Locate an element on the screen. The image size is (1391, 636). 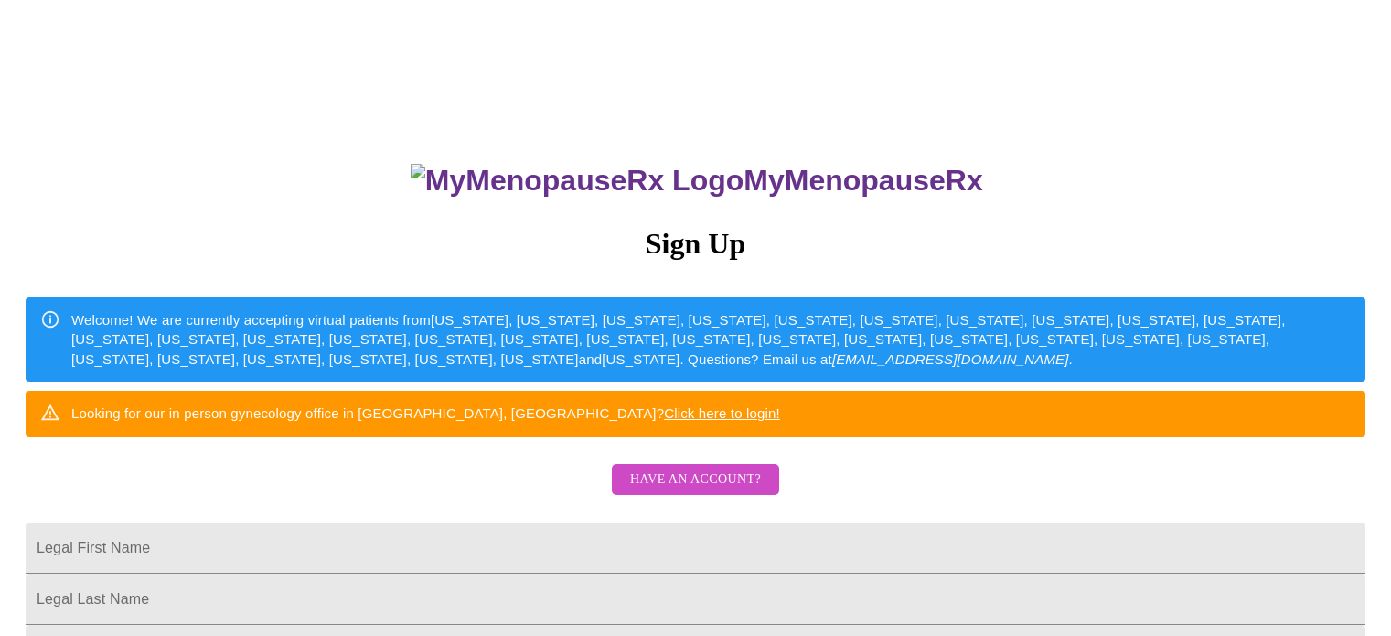
img: MyMenopauseRx Logo is located at coordinates (577, 180).